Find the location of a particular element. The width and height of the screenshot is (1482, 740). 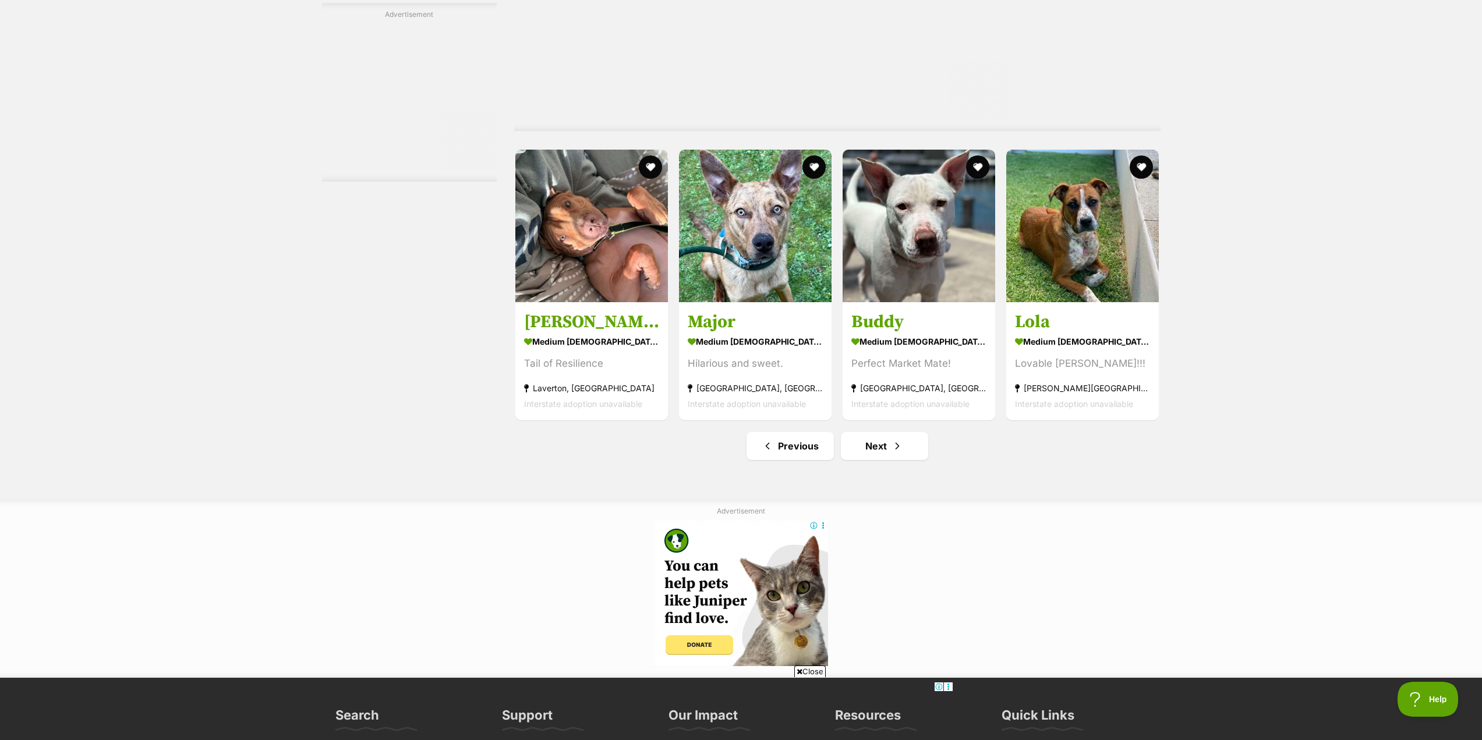

img: Buddy - Staffordshire Bull Terrier x Mixed Breed x Mixed breed Dog is located at coordinates (919, 226).